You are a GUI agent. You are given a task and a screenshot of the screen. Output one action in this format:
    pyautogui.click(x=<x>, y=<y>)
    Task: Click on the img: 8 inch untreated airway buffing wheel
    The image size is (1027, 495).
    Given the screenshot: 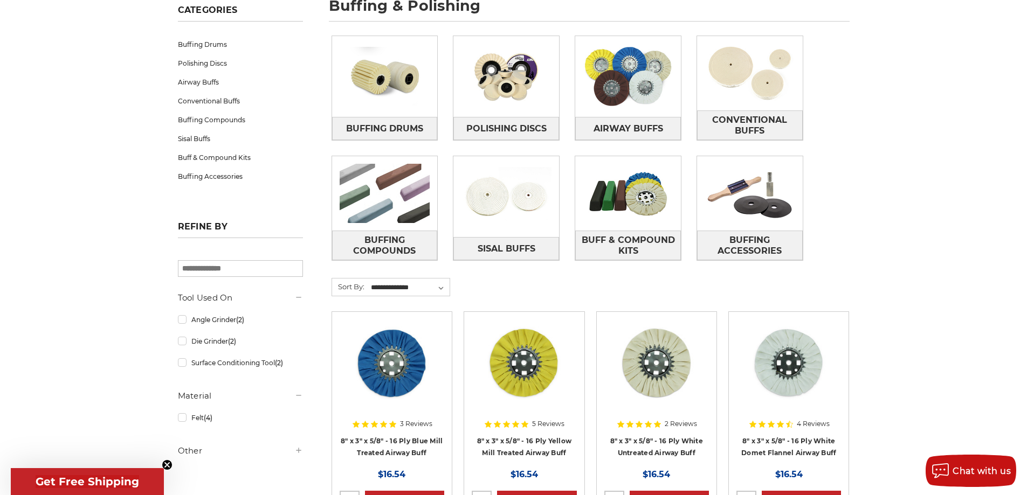 What is the action you would take?
    pyautogui.click(x=657, y=363)
    